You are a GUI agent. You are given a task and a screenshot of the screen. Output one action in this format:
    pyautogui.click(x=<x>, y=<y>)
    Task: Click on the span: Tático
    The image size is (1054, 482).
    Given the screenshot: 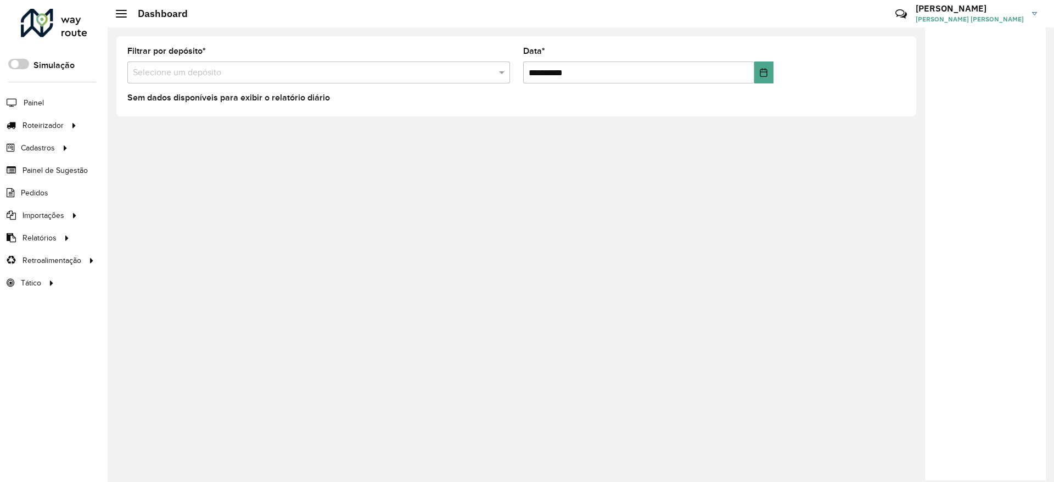 What is the action you would take?
    pyautogui.click(x=31, y=283)
    